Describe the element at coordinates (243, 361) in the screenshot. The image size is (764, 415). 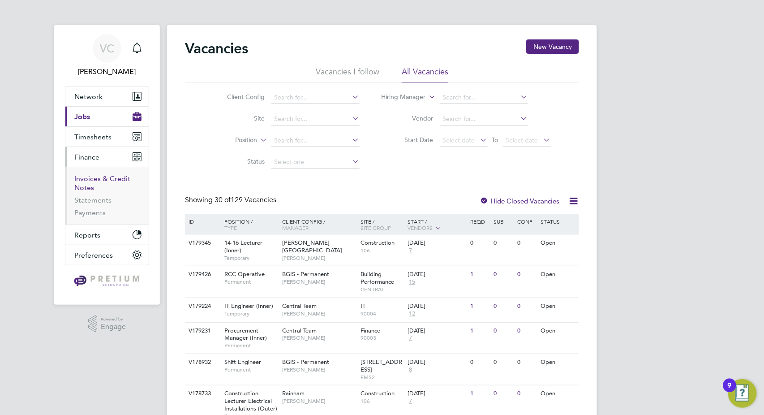
I see `span: Shift Engineer` at that location.